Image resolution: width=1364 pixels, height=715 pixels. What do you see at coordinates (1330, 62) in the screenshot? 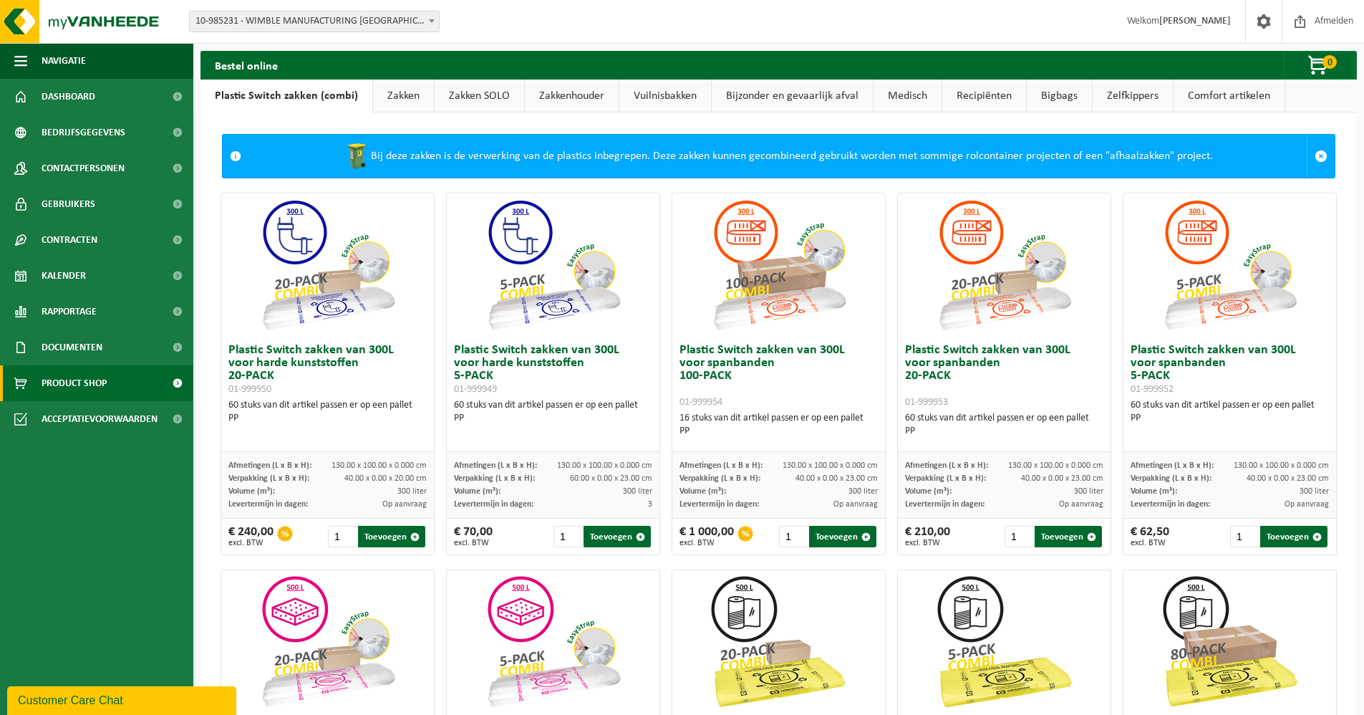
I see `span: 0` at bounding box center [1330, 62].